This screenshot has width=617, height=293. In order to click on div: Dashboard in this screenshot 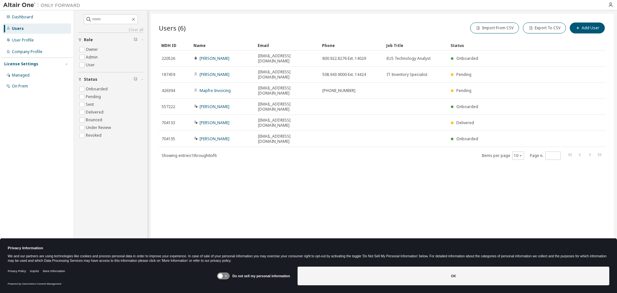, I will do `click(22, 17)`.